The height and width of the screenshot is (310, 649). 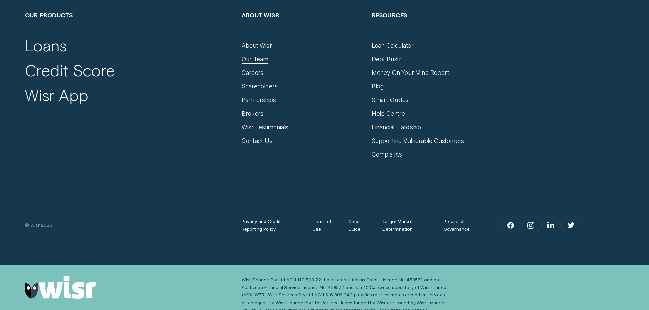 What do you see at coordinates (387, 155) in the screenshot?
I see `a: Complaints` at bounding box center [387, 155].